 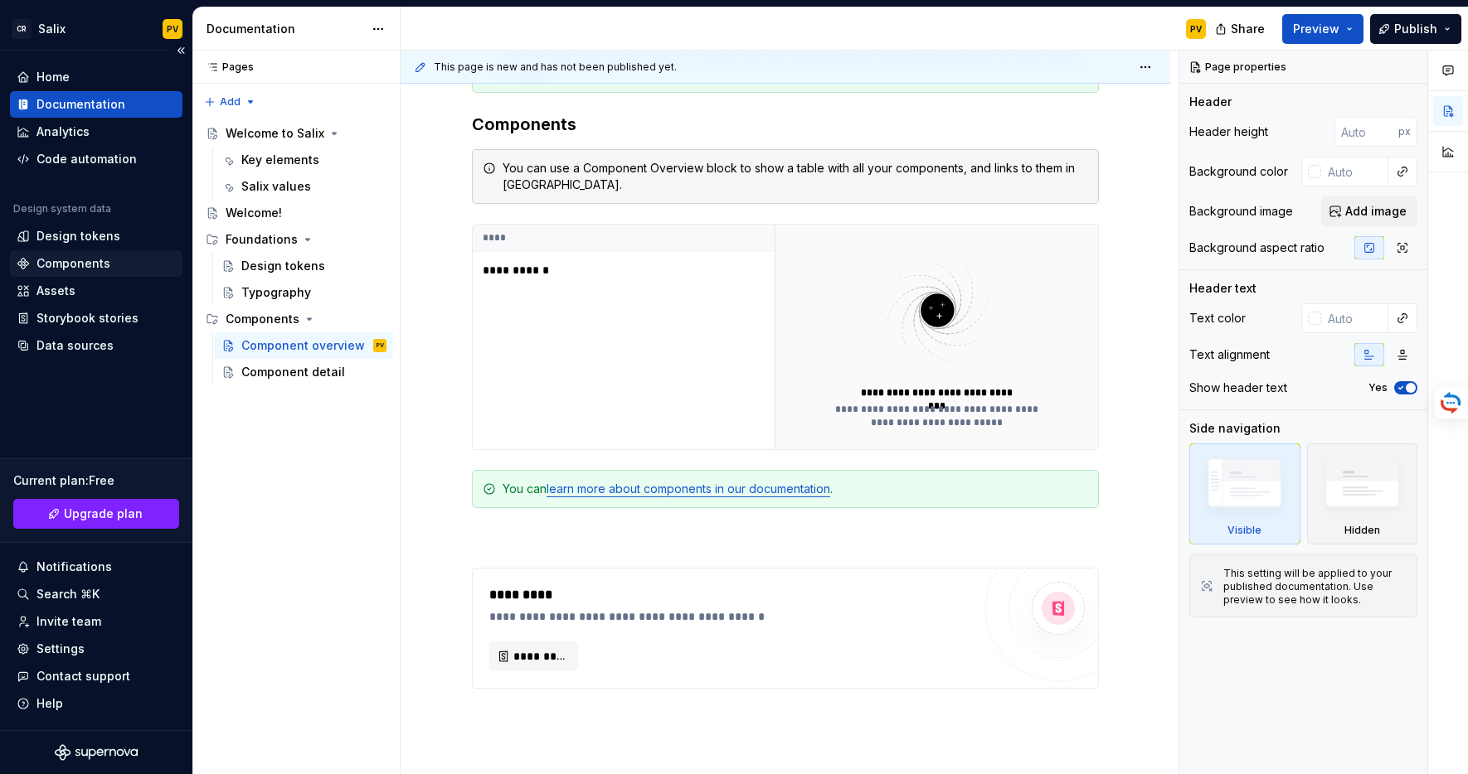 What do you see at coordinates (63, 132) in the screenshot?
I see `div: Analytics` at bounding box center [63, 132].